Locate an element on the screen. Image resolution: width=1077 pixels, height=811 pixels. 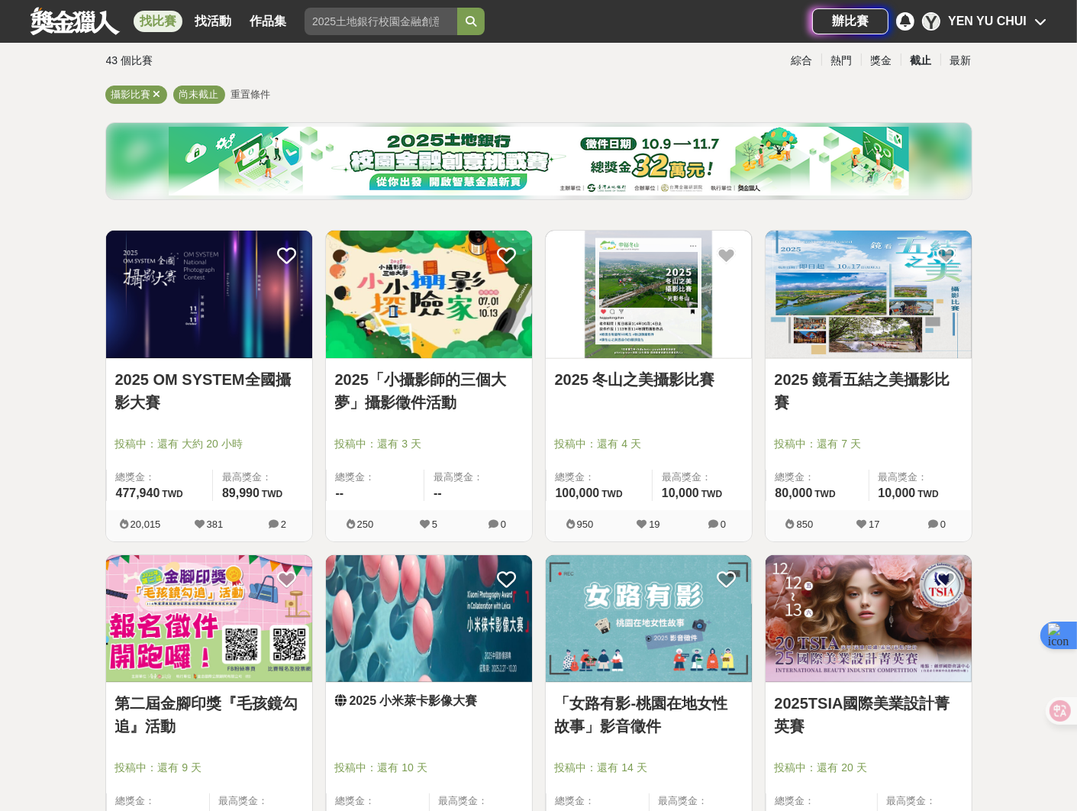
img: de0ec254-a5ce-4606-9358-3f20dd3f7ec9.png is located at coordinates (539, 161).